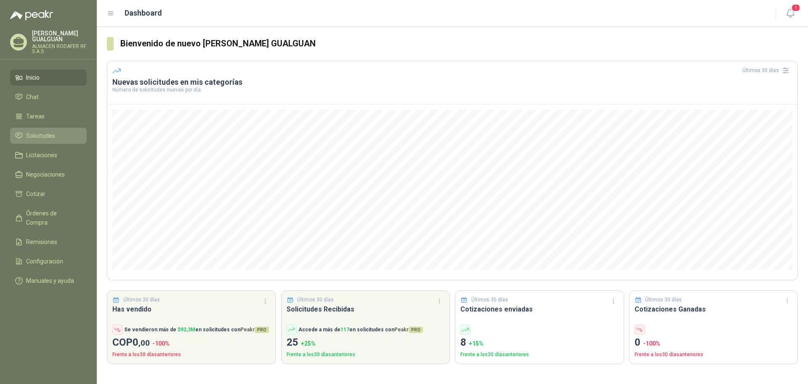 This screenshot has width=808, height=384. I want to click on span: 1, so click(796, 8).